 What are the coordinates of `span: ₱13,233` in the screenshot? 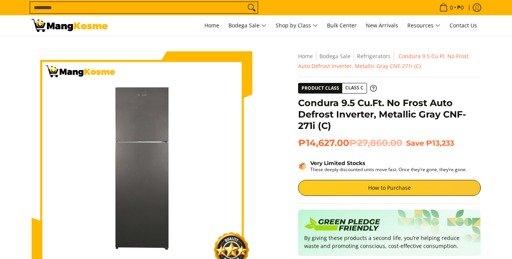 It's located at (440, 143).